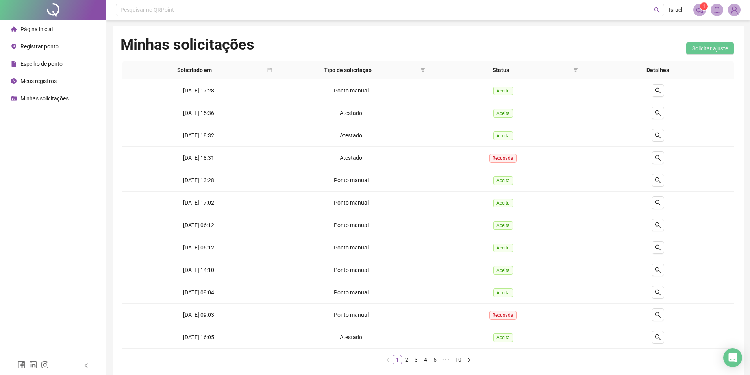 This screenshot has height=375, width=750. What do you see at coordinates (406, 360) in the screenshot?
I see `a: 2` at bounding box center [406, 360].